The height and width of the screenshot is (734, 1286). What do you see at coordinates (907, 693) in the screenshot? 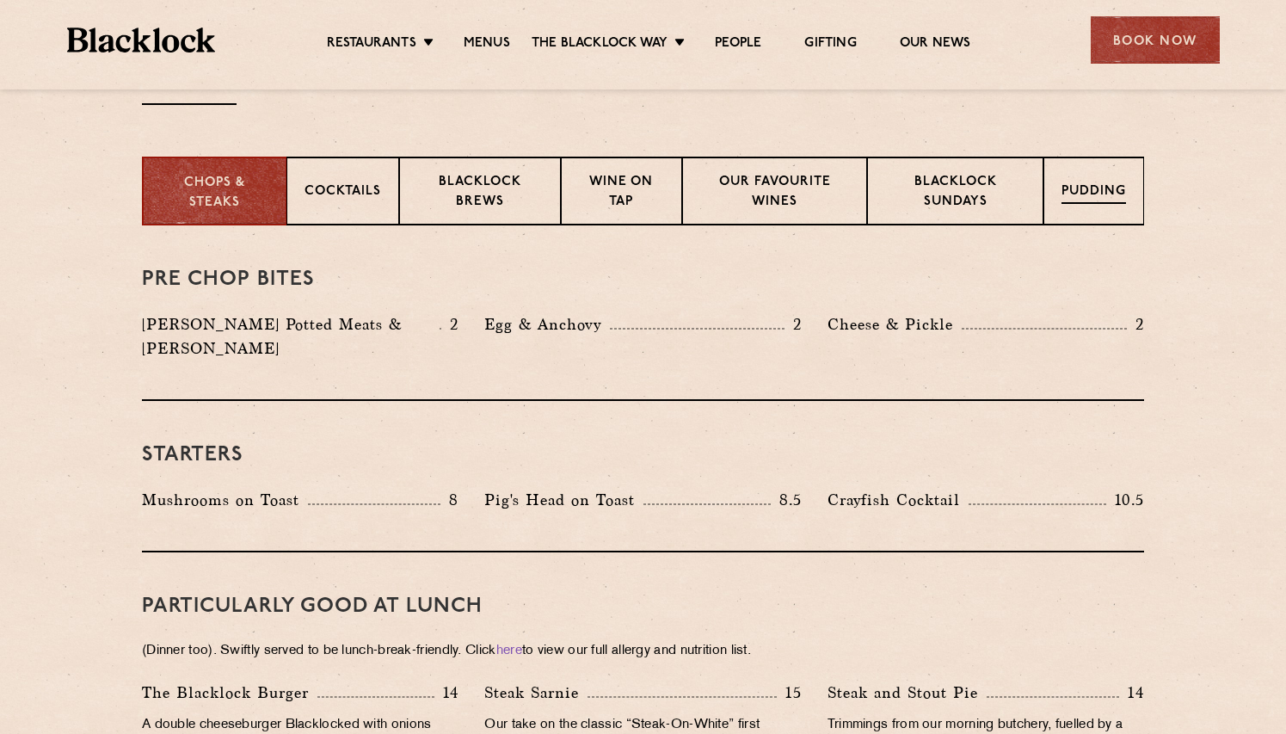
I see `p: Steak and Stout Pie` at bounding box center [907, 693].